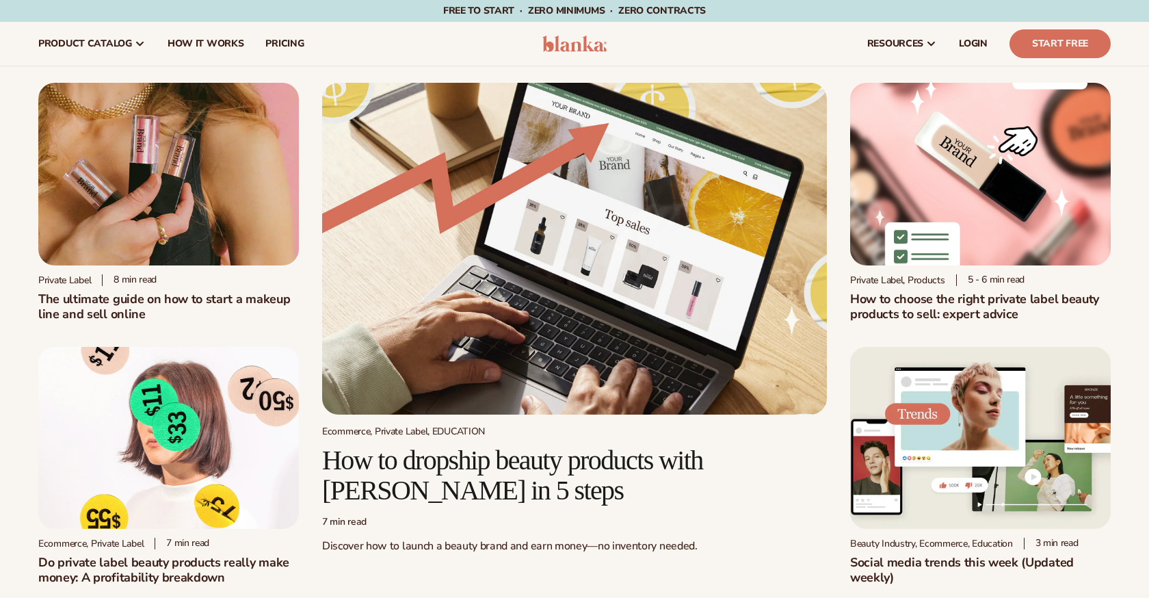  Describe the element at coordinates (168, 307) in the screenshot. I see `h1: The ultimate guide on how to start a makeup line and sell online` at that location.